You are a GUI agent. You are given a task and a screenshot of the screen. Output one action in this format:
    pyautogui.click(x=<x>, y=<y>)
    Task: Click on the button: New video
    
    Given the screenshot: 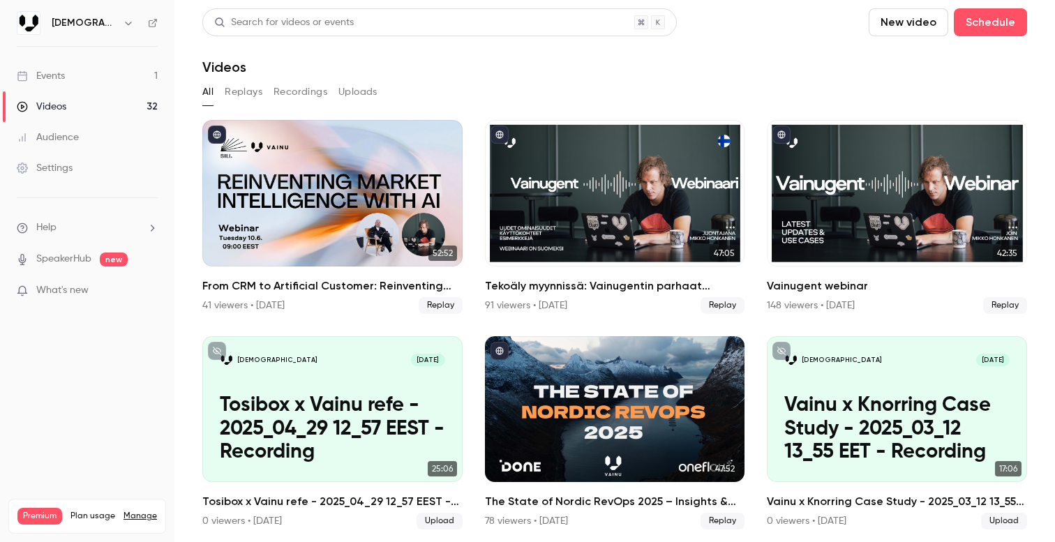 What is the action you would take?
    pyautogui.click(x=909, y=22)
    